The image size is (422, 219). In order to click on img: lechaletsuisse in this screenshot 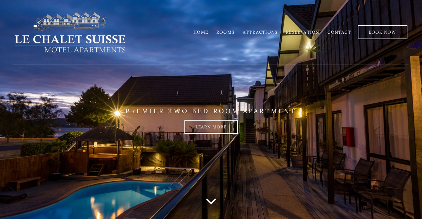, I will do `click(70, 32)`.